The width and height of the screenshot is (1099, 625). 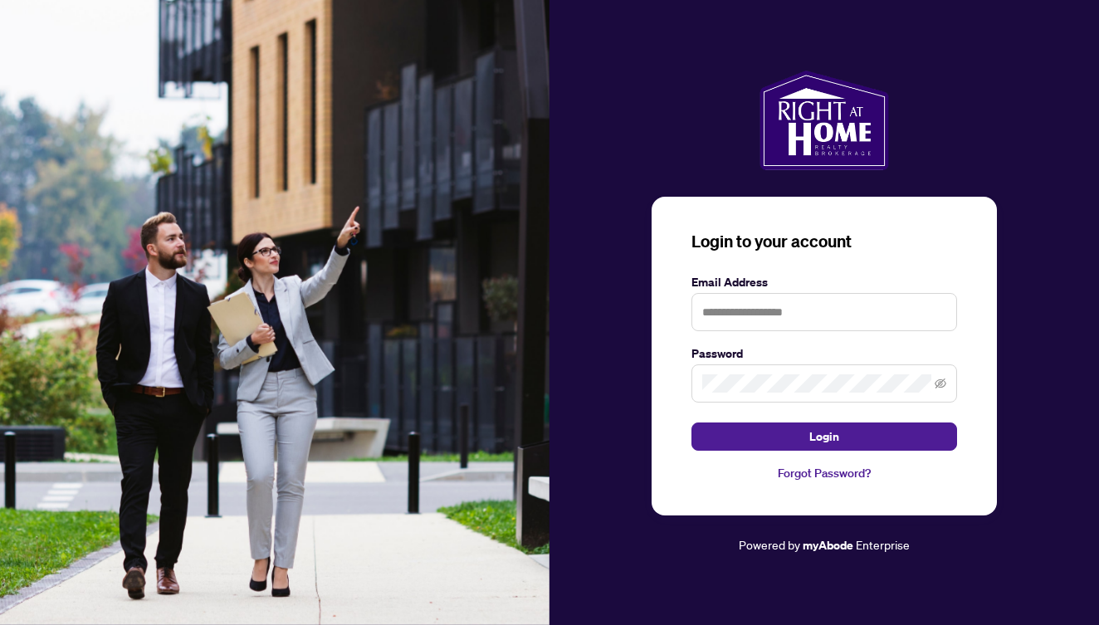 I want to click on a: myAbode, so click(x=828, y=545).